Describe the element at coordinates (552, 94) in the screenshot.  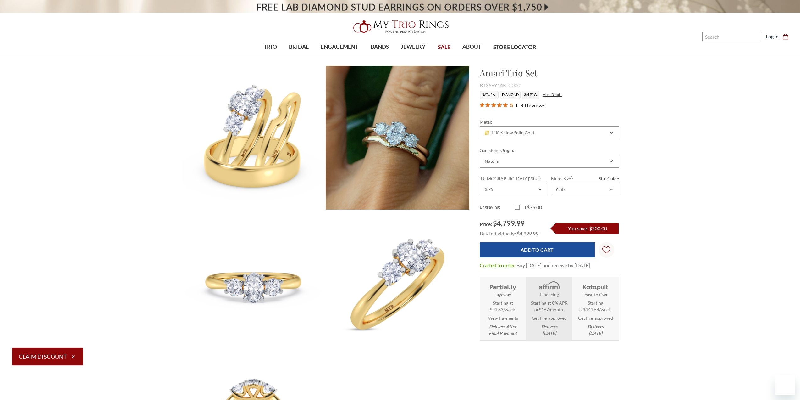
I see `a: More Details` at that location.